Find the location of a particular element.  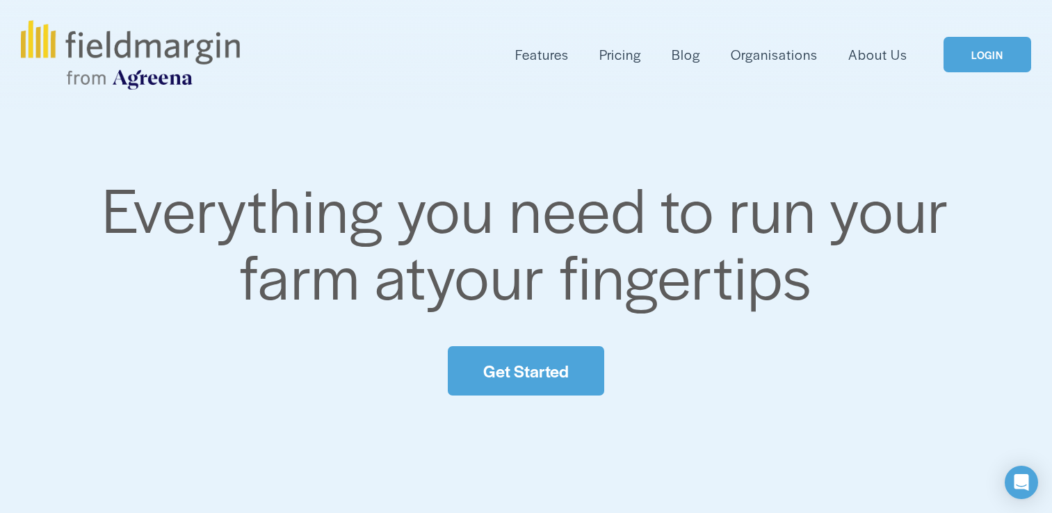

a: Pricing is located at coordinates (620, 54).